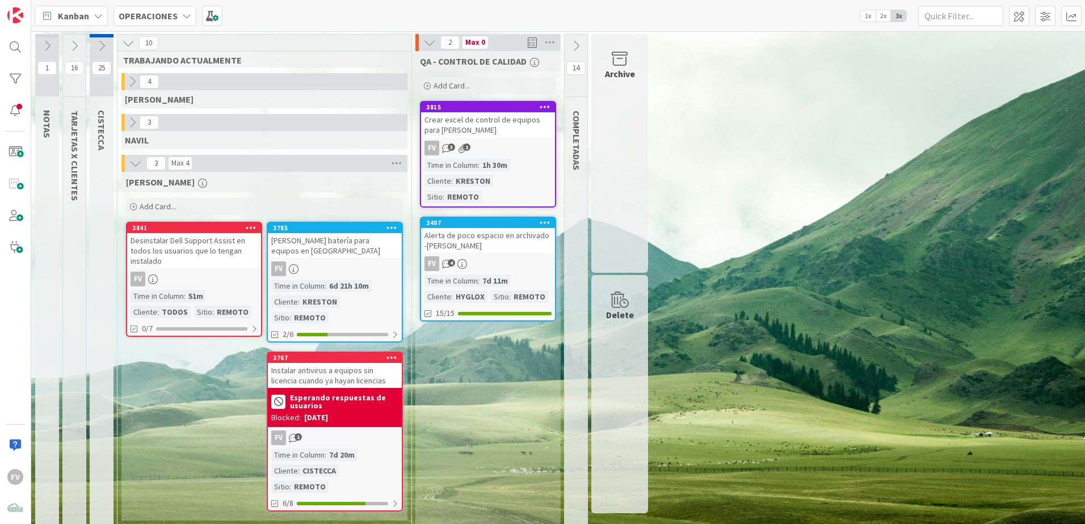 The height and width of the screenshot is (524, 1085). I want to click on span: 3x, so click(898, 16).